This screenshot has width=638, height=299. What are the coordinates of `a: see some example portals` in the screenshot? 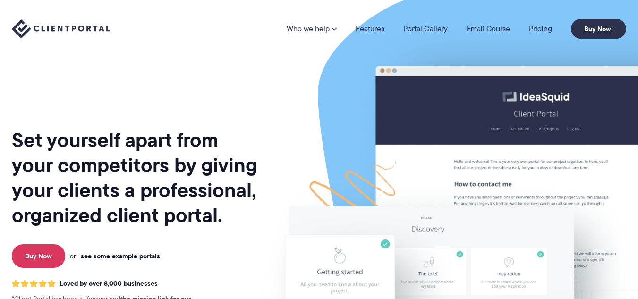 It's located at (120, 256).